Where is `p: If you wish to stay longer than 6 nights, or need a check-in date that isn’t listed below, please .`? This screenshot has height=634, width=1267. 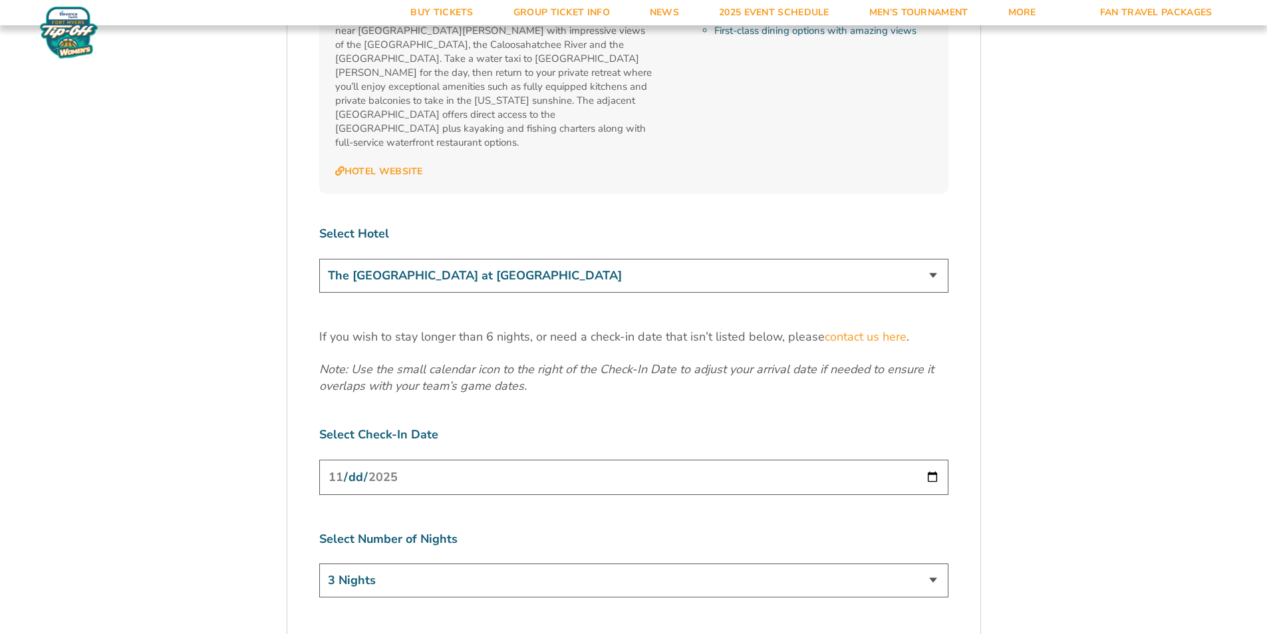
p: If you wish to stay longer than 6 nights, or need a check-in date that isn’t listed below, please . is located at coordinates (634, 336).